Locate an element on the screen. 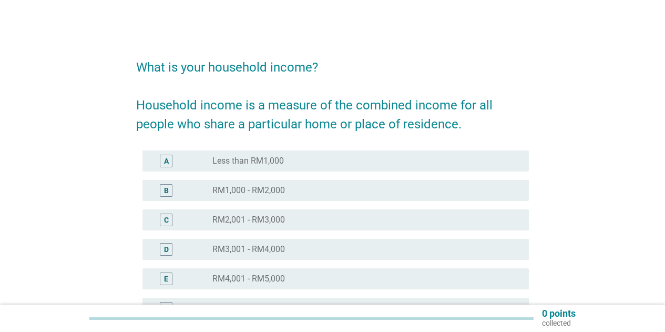 This screenshot has height=332, width=665. h2: What is your household income? Household income is a measure of the combined income for all peopl... is located at coordinates (332, 90).